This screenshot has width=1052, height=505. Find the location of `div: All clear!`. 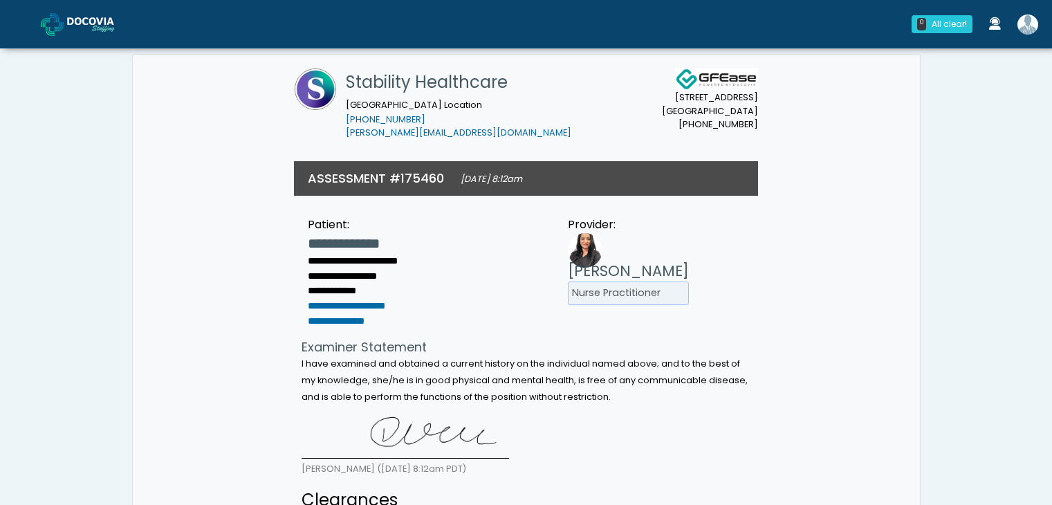

div: All clear! is located at coordinates (949, 24).